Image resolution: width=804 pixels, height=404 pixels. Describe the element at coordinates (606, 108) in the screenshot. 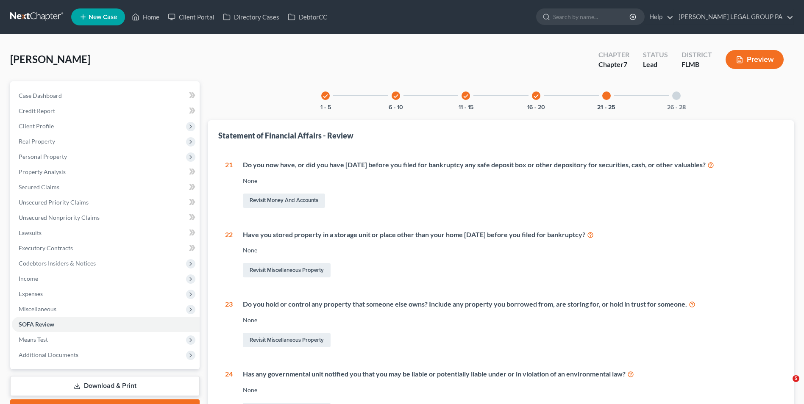

I see `button: 21 - 25` at that location.